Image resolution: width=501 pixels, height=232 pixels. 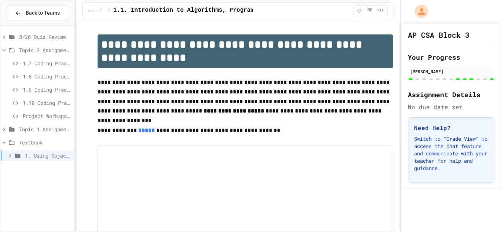 I want to click on div: No due date set, so click(x=451, y=107).